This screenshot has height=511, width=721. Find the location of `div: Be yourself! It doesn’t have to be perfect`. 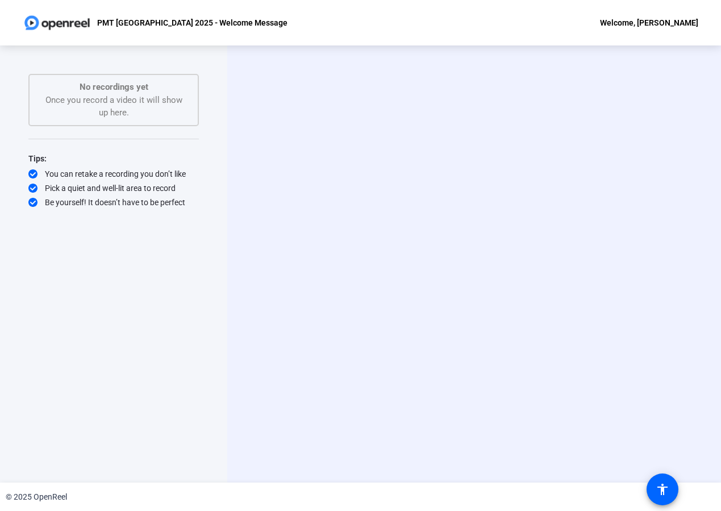

div: Be yourself! It doesn’t have to be perfect is located at coordinates (114, 202).